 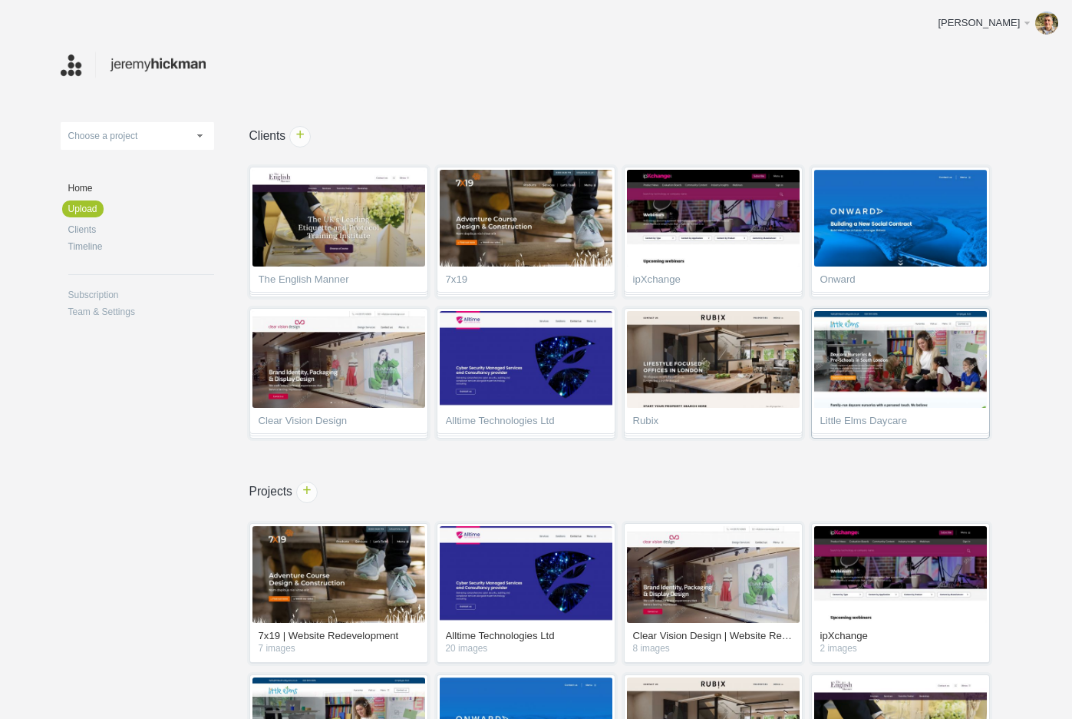 I want to click on span: Little Elms Daycare, so click(x=901, y=423).